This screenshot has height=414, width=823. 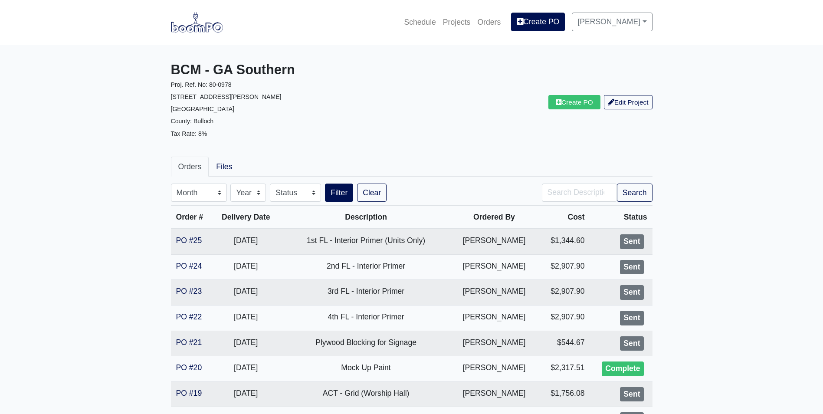 I want to click on th: Ordered By, so click(x=494, y=217).